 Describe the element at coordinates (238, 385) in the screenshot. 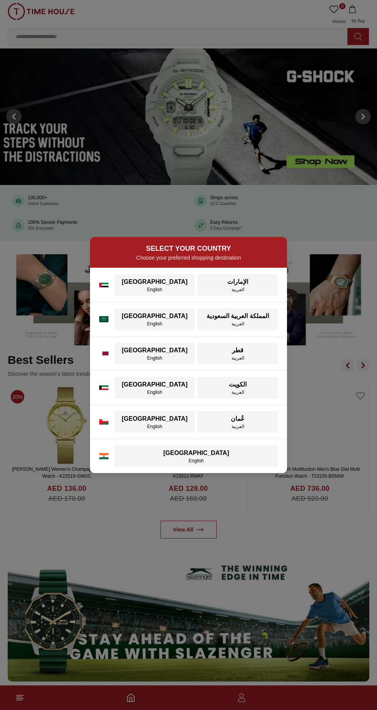

I see `div: الكويت` at that location.